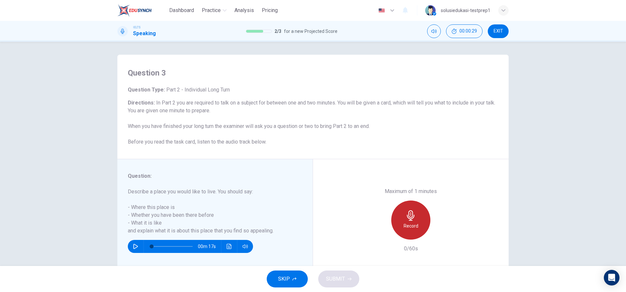 The height and width of the screenshot is (292, 626). Describe the element at coordinates (182, 10) in the screenshot. I see `button: Dashboard` at that location.